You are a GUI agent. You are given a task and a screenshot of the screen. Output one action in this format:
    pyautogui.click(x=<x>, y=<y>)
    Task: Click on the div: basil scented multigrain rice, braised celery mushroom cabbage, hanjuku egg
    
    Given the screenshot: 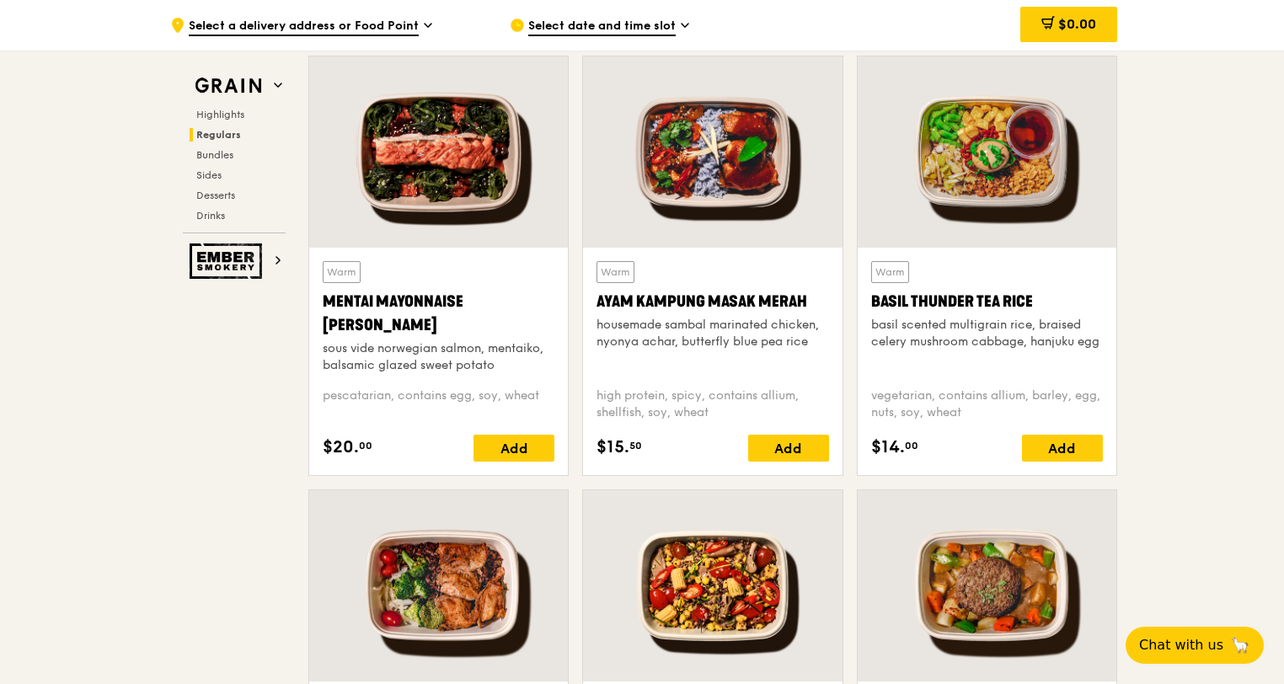 What is the action you would take?
    pyautogui.click(x=986, y=334)
    